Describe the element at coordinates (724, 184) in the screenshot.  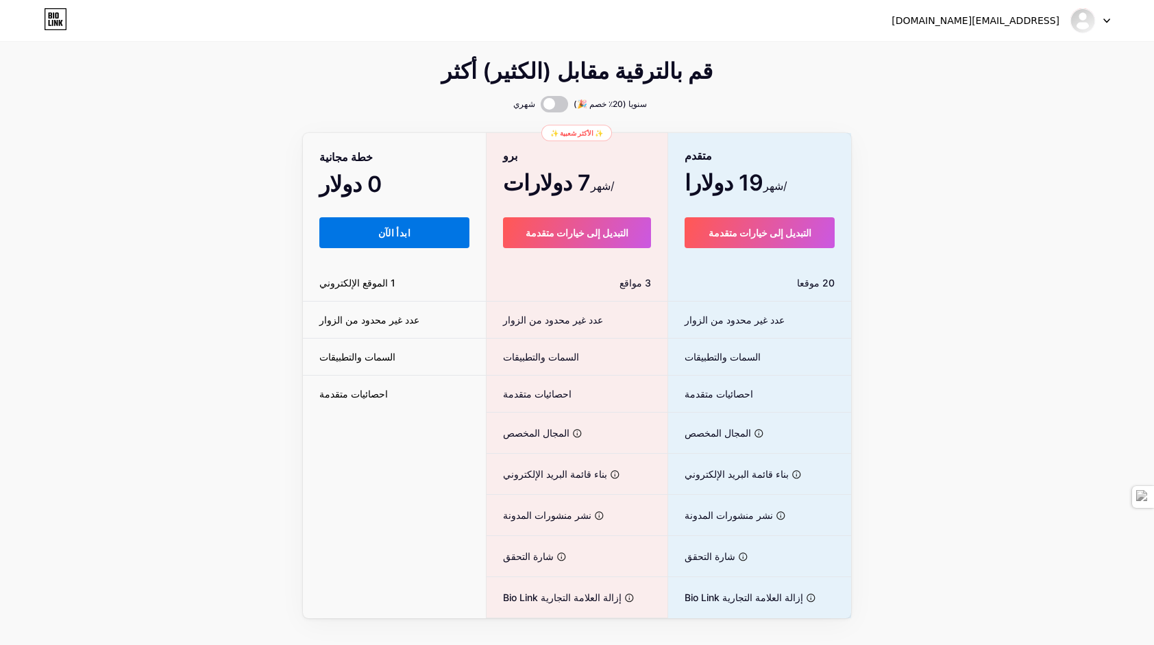
I see `font: 19 دولارا` at that location.